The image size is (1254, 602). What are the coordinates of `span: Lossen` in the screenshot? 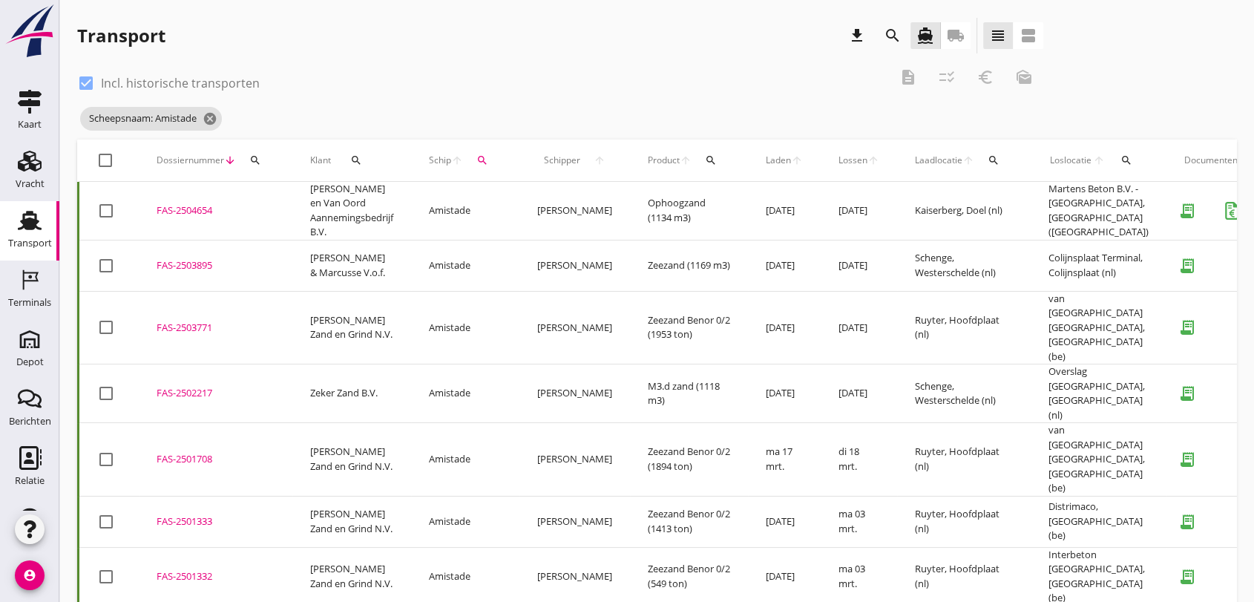 It's located at (853, 160).